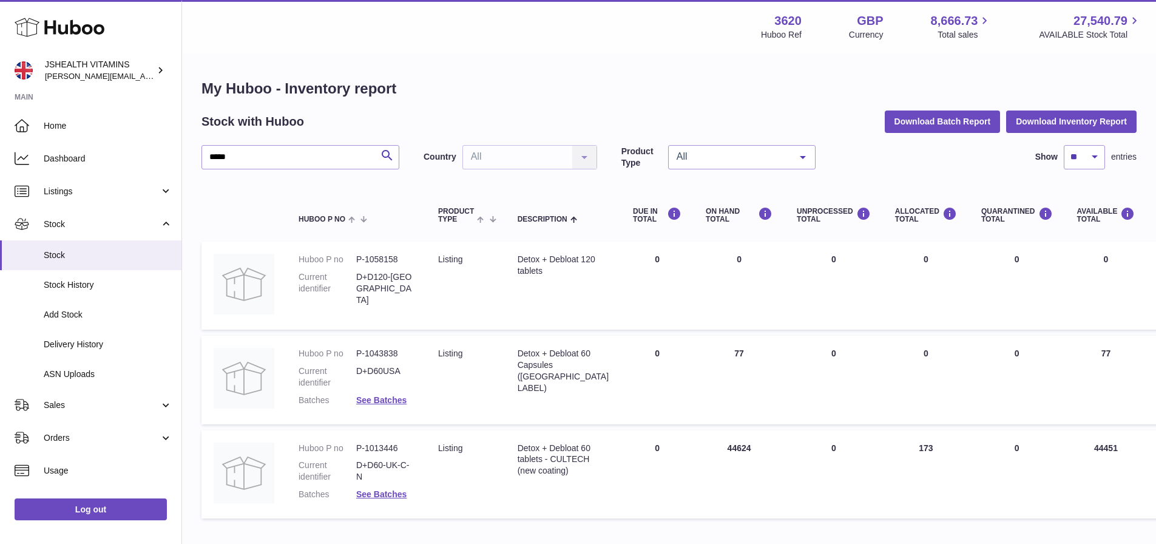 This screenshot has width=1156, height=544. Describe the element at coordinates (739, 215) in the screenshot. I see `div: ON HAND Total` at that location.